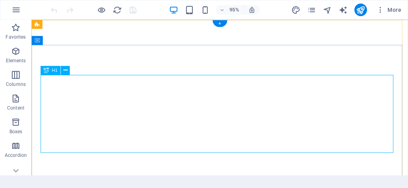 This screenshot has height=188, width=408. What do you see at coordinates (328, 10) in the screenshot?
I see `button: navigator` at bounding box center [328, 10].